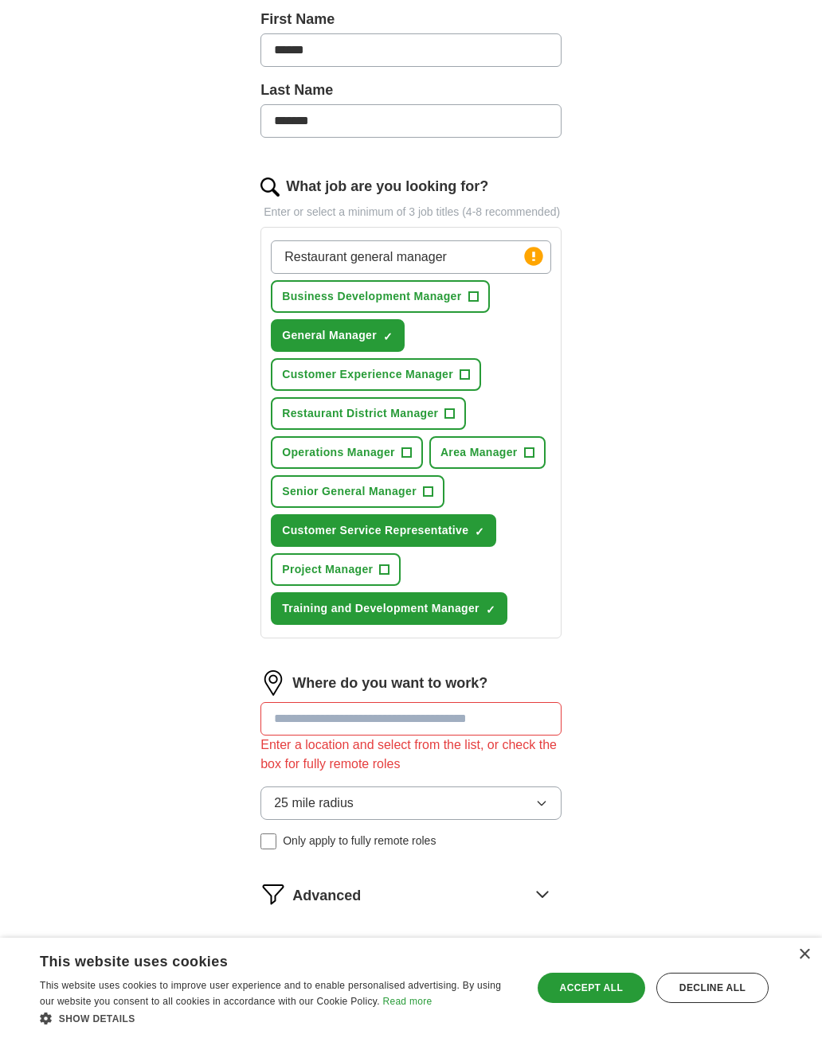 Image resolution: width=822 pixels, height=1038 pixels. Describe the element at coordinates (357, 491) in the screenshot. I see `button: Senior General Manager` at that location.